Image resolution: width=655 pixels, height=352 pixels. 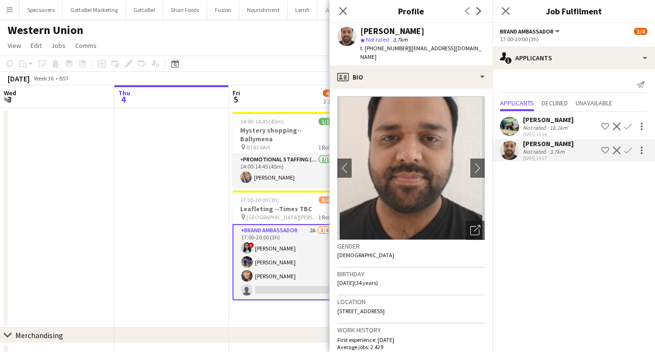 What do you see at coordinates (36, 45) in the screenshot?
I see `a: Edit` at bounding box center [36, 45].